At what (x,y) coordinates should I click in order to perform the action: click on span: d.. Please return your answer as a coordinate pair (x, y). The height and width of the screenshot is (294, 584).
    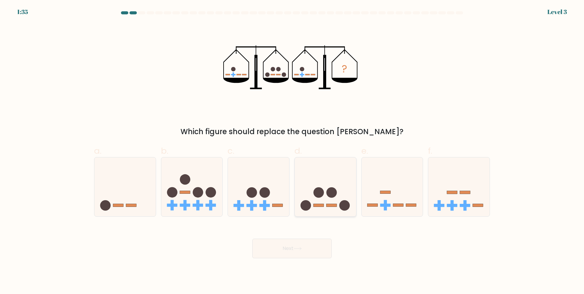
    Looking at the image, I should click on (298, 151).